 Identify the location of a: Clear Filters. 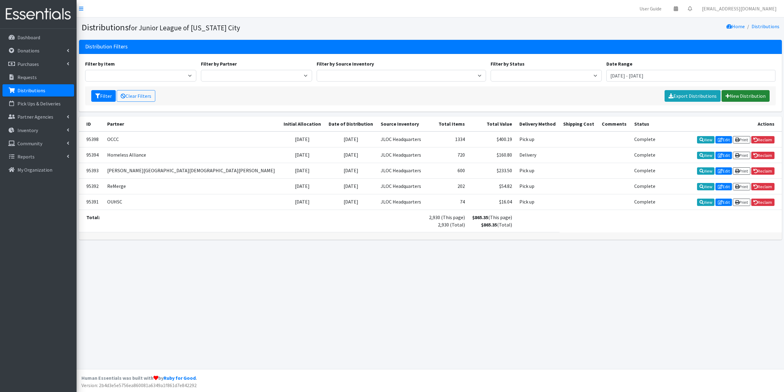
(136, 96).